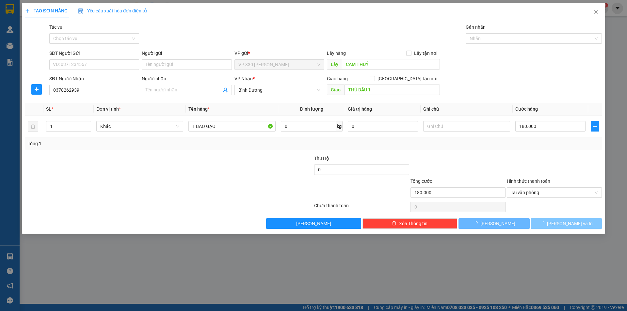 This screenshot has height=311, width=627. What do you see at coordinates (312, 109) in the screenshot?
I see `span: Định lượng` at bounding box center [312, 109].